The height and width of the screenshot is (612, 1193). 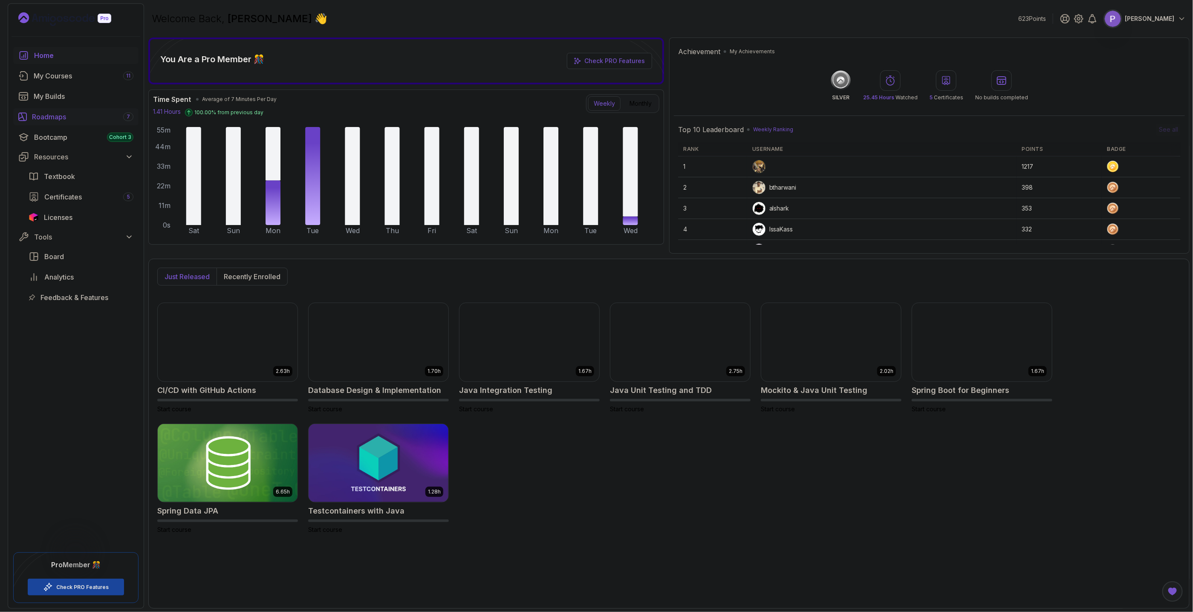 What do you see at coordinates (81, 298) in the screenshot?
I see `a: feedback` at bounding box center [81, 298].